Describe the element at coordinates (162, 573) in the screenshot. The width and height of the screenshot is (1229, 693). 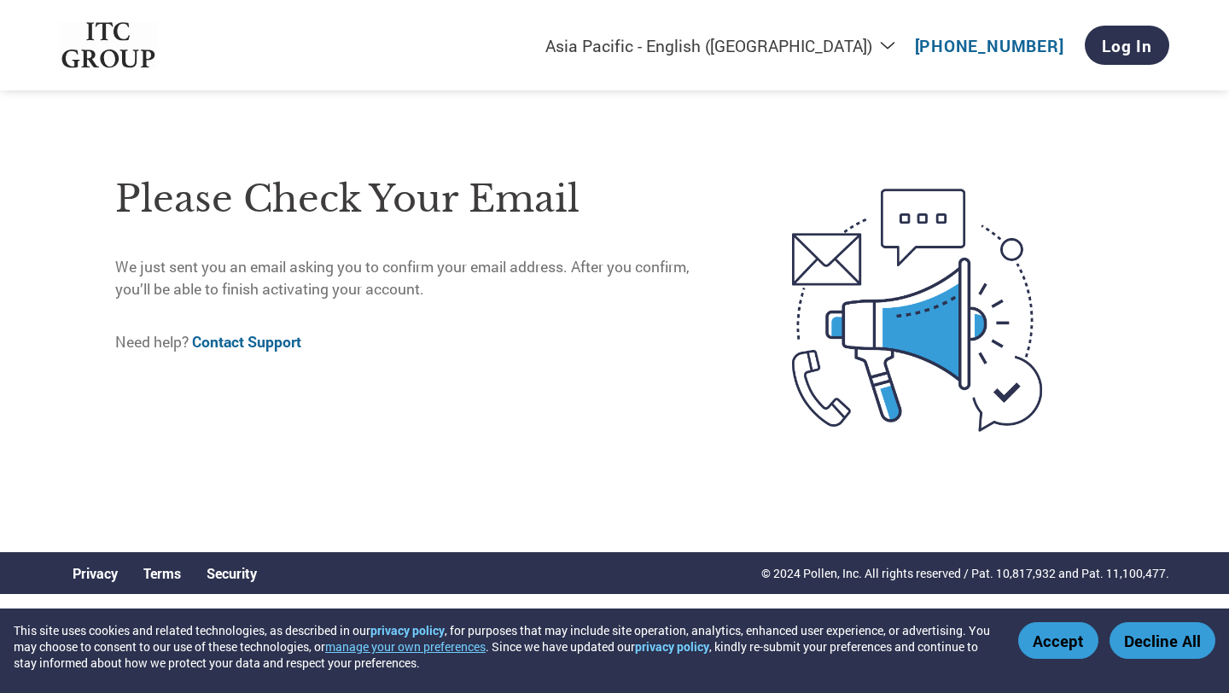
I see `a: Terms` at that location.